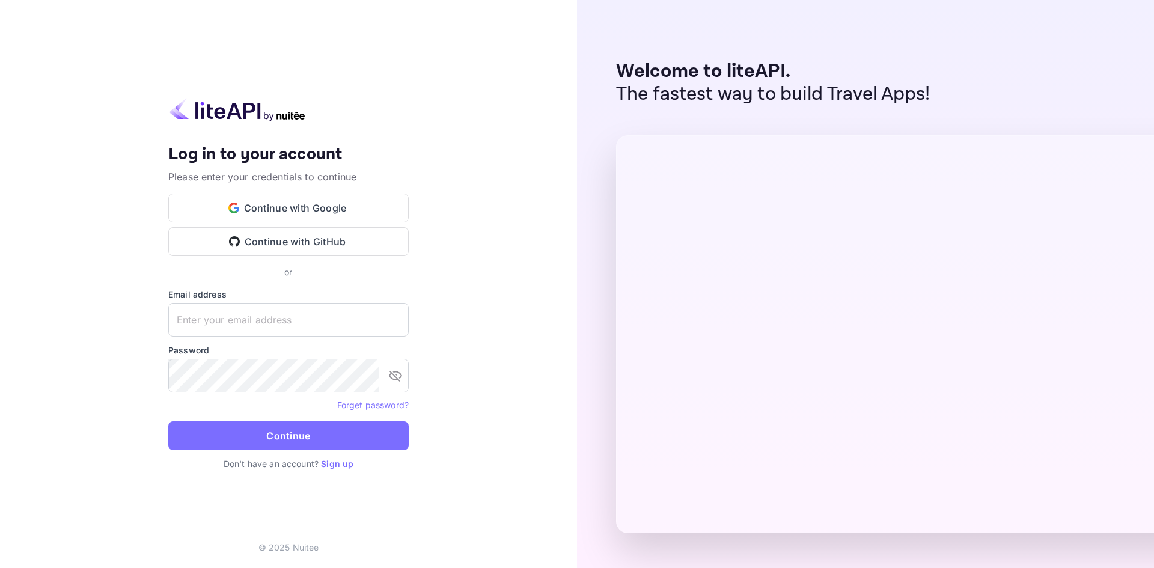  What do you see at coordinates (288, 272) in the screenshot?
I see `p: or` at bounding box center [288, 272].